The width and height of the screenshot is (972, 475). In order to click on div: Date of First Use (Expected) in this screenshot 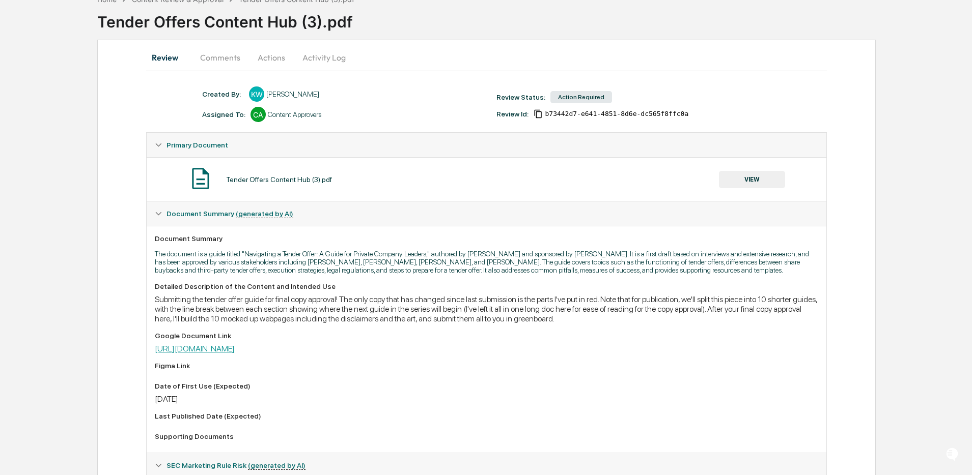, I will do `click(486, 386)`.